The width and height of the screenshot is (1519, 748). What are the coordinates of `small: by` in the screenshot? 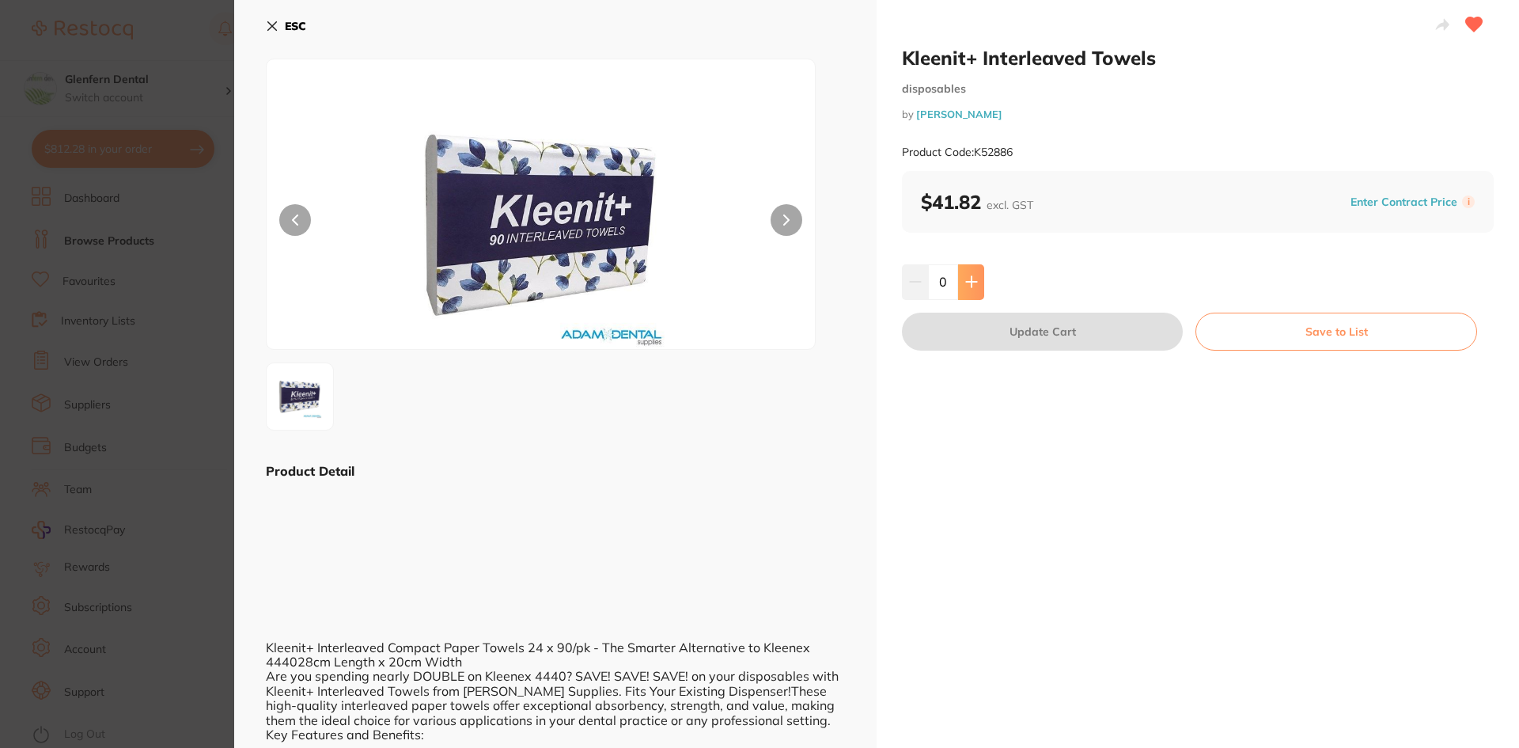 It's located at (1198, 114).